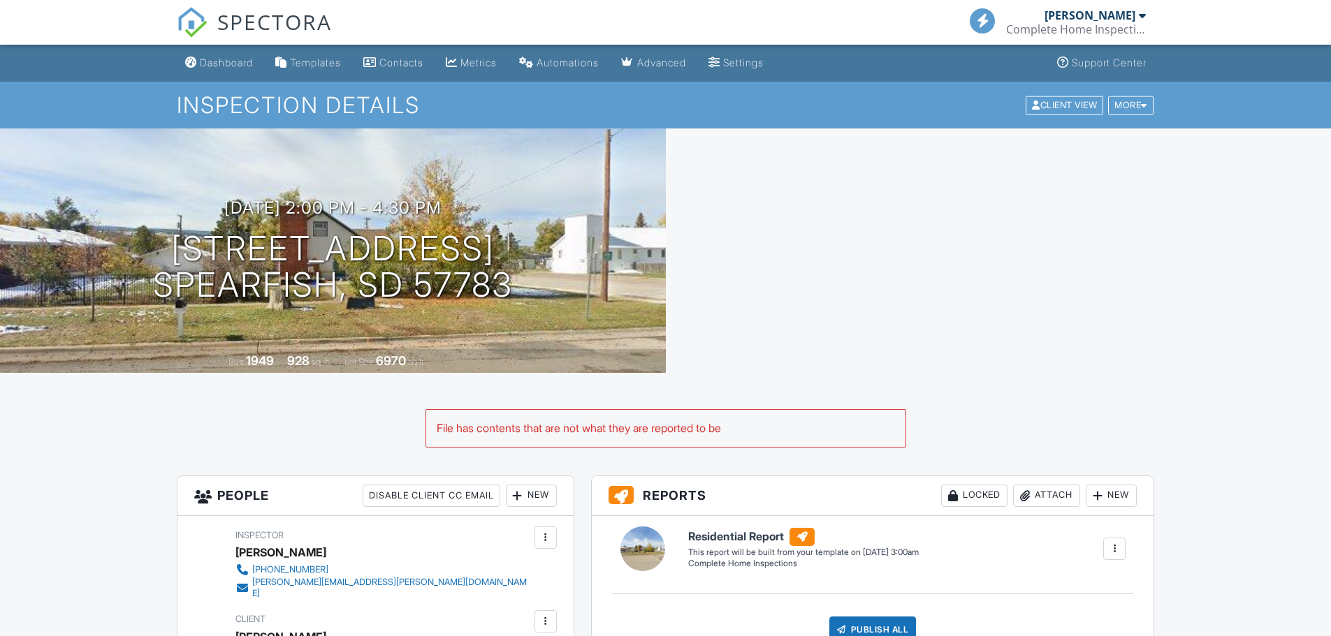 Image resolution: width=1331 pixels, height=636 pixels. I want to click on span: Built, so click(236, 362).